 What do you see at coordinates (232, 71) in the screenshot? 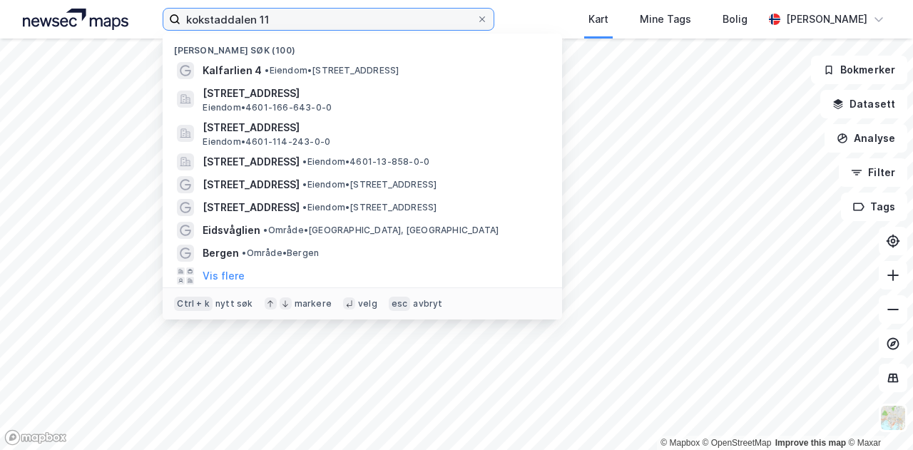
I see `span: Kalfarlien 4` at bounding box center [232, 71].